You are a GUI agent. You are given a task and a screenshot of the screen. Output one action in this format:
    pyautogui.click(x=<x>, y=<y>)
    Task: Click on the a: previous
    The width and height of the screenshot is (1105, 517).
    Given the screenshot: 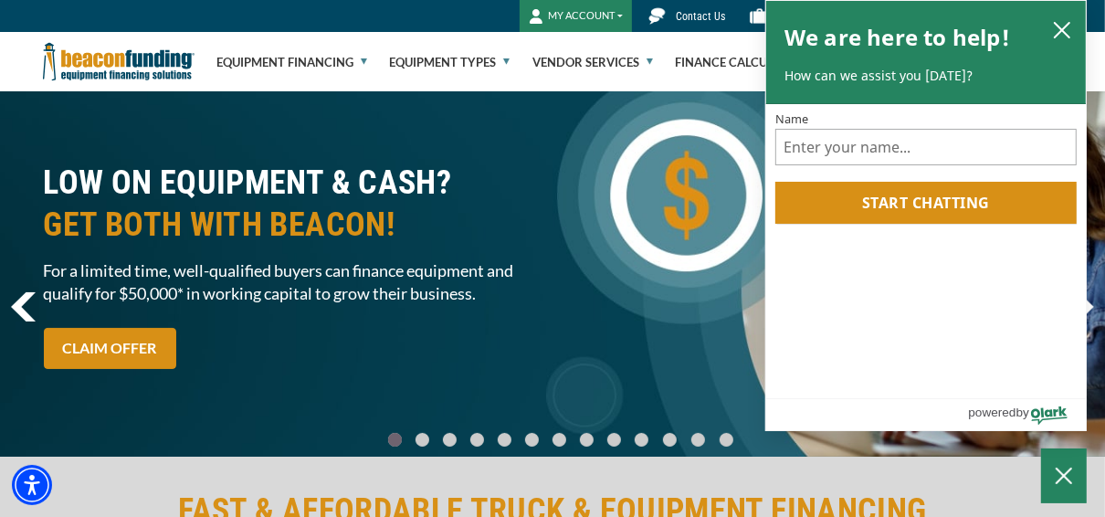 What is the action you would take?
    pyautogui.click(x=23, y=307)
    